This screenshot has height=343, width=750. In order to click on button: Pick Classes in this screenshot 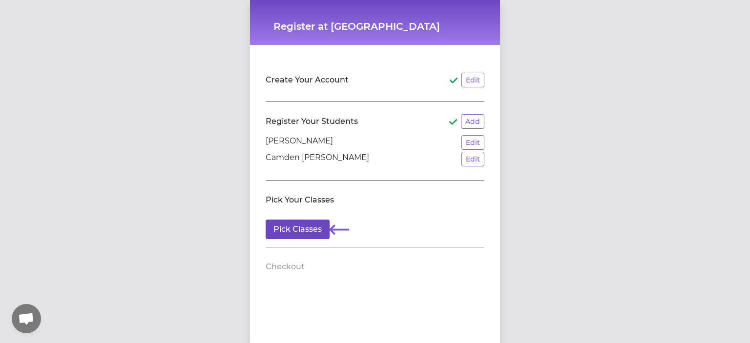, I will do `click(297, 230)`.